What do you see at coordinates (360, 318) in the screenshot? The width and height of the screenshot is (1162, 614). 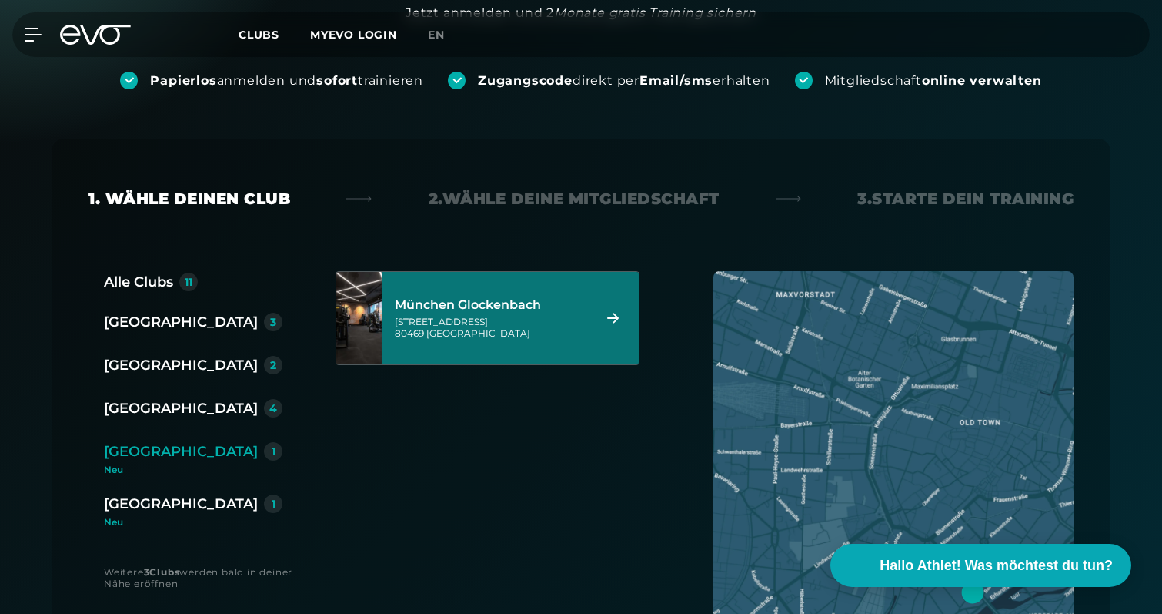 I see `img: München Glockenbach` at bounding box center [360, 318].